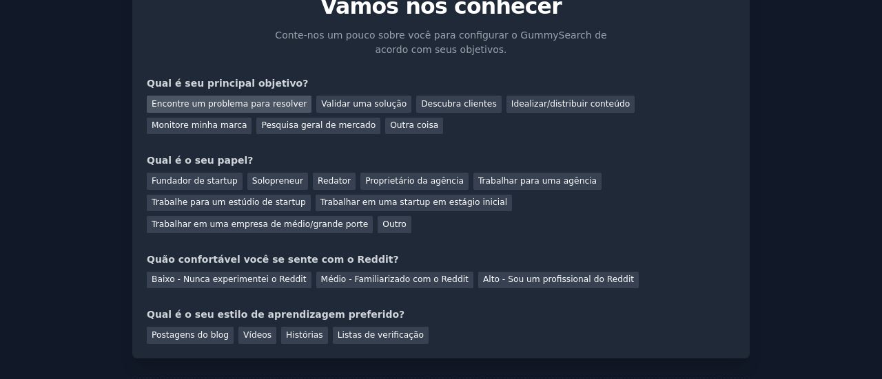  Describe the element at coordinates (260, 225) in the screenshot. I see `font: Trabalhar em uma empresa de médio/grande porte` at that location.